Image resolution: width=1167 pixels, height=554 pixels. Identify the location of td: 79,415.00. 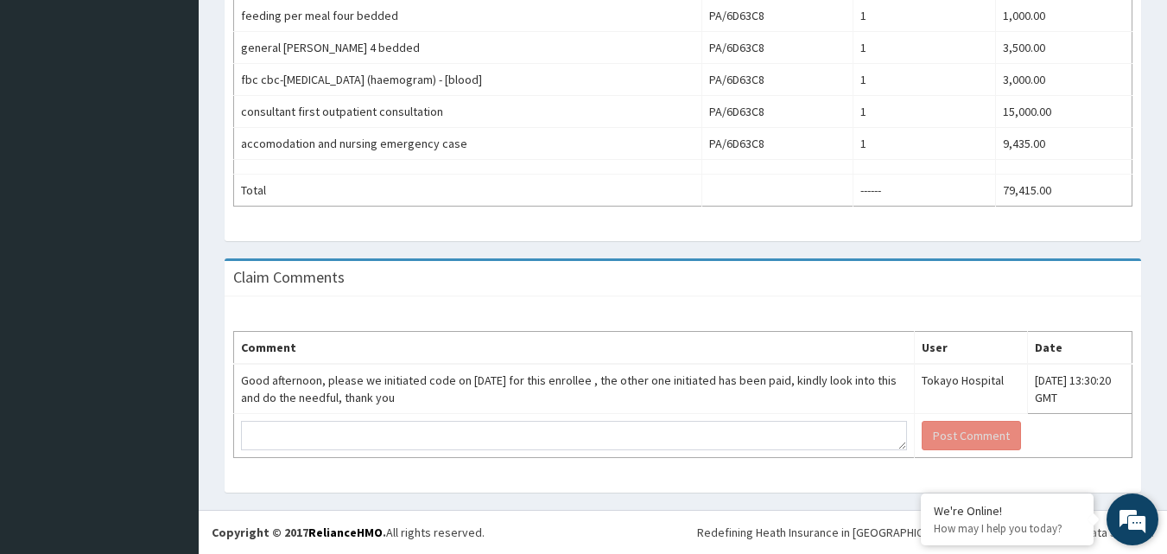
(1064, 190).